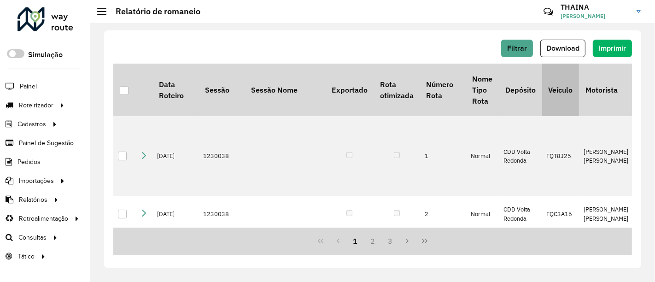  Describe the element at coordinates (425, 241) in the screenshot. I see `button: Last Page` at that location.